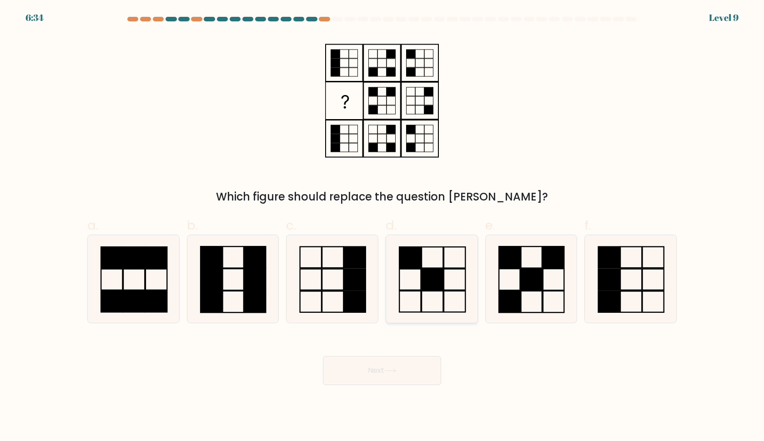  Describe the element at coordinates (588, 225) in the screenshot. I see `span: f.` at that location.